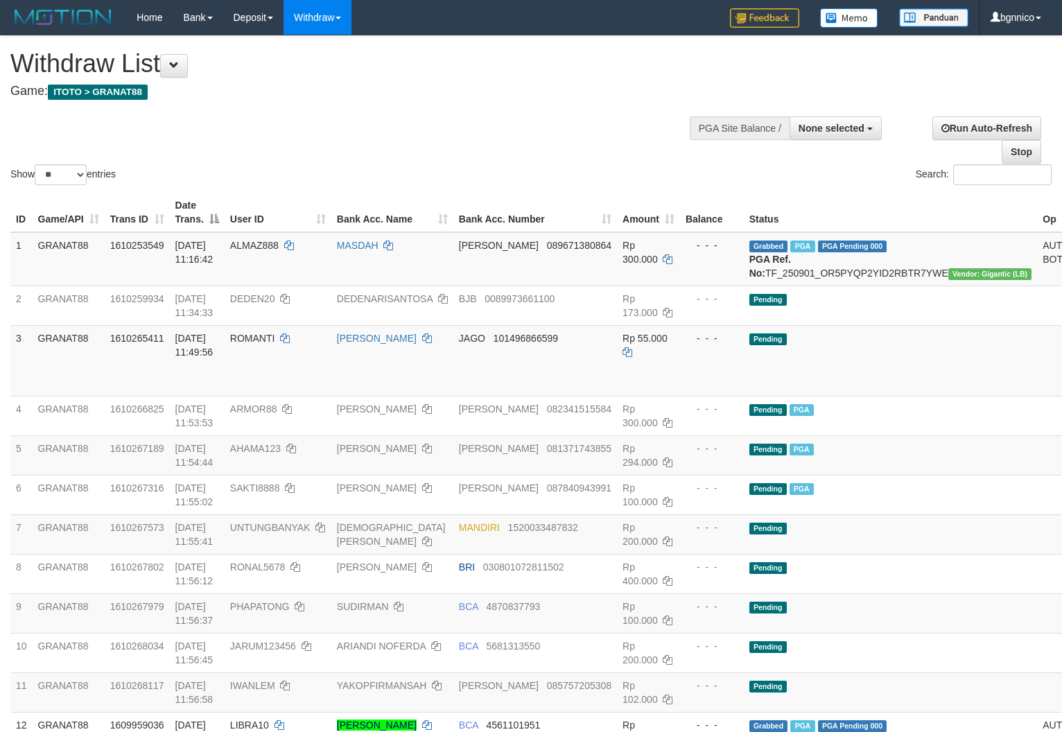 This screenshot has width=1062, height=732. What do you see at coordinates (849, 18) in the screenshot?
I see `img: Button%20Memo.svg` at bounding box center [849, 18].